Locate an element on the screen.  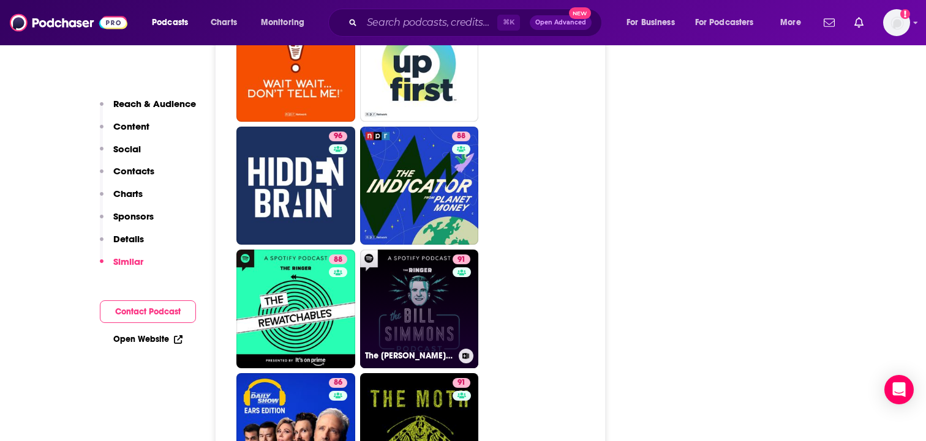
span: Logged in as dw2216 is located at coordinates (896, 23).